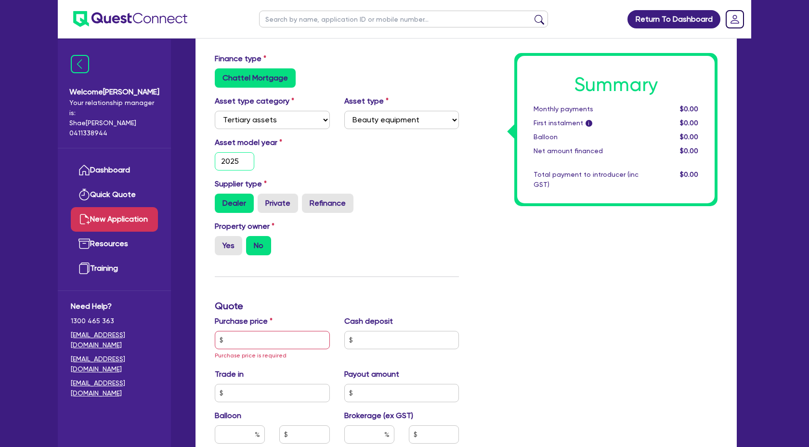  I want to click on a: Resources, so click(114, 244).